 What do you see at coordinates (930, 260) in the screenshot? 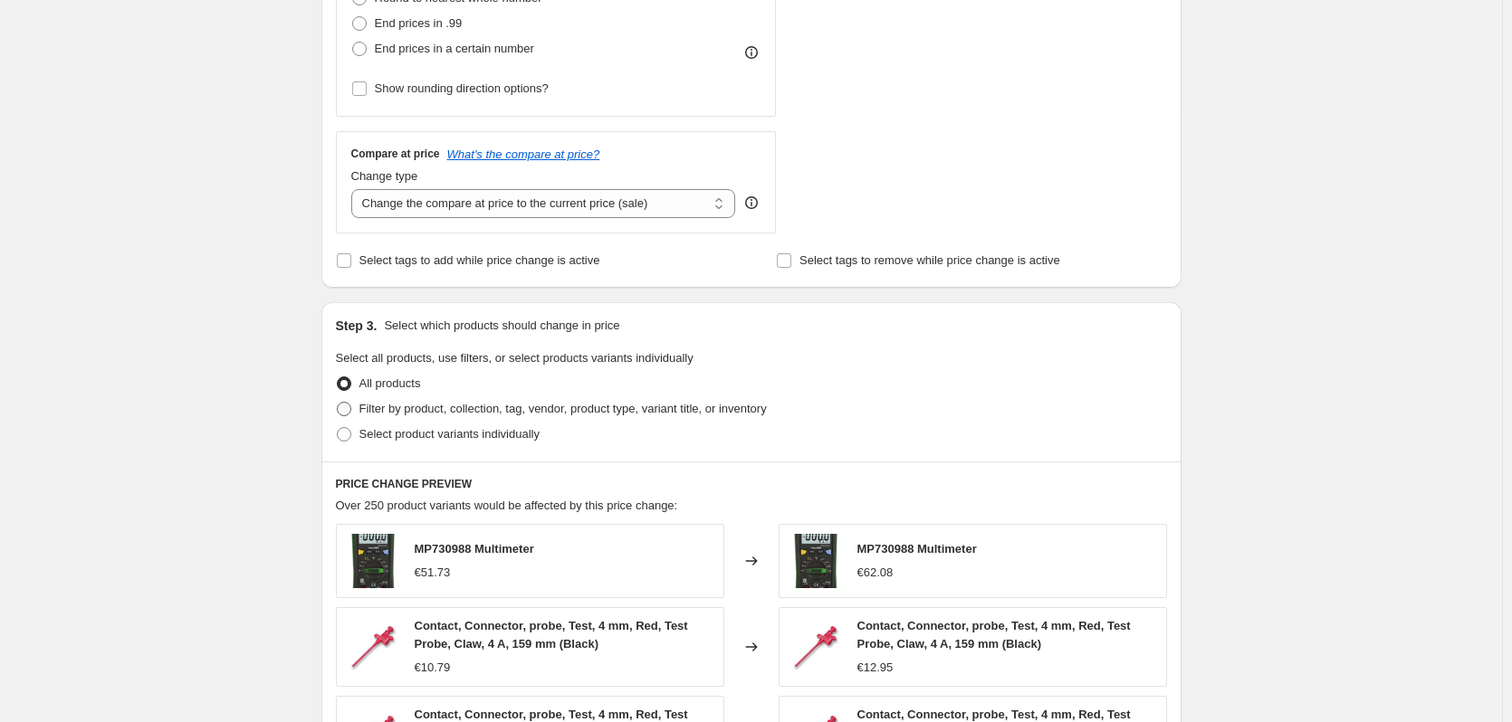
I see `span: Select tags to remove while price change is active` at bounding box center [930, 260].